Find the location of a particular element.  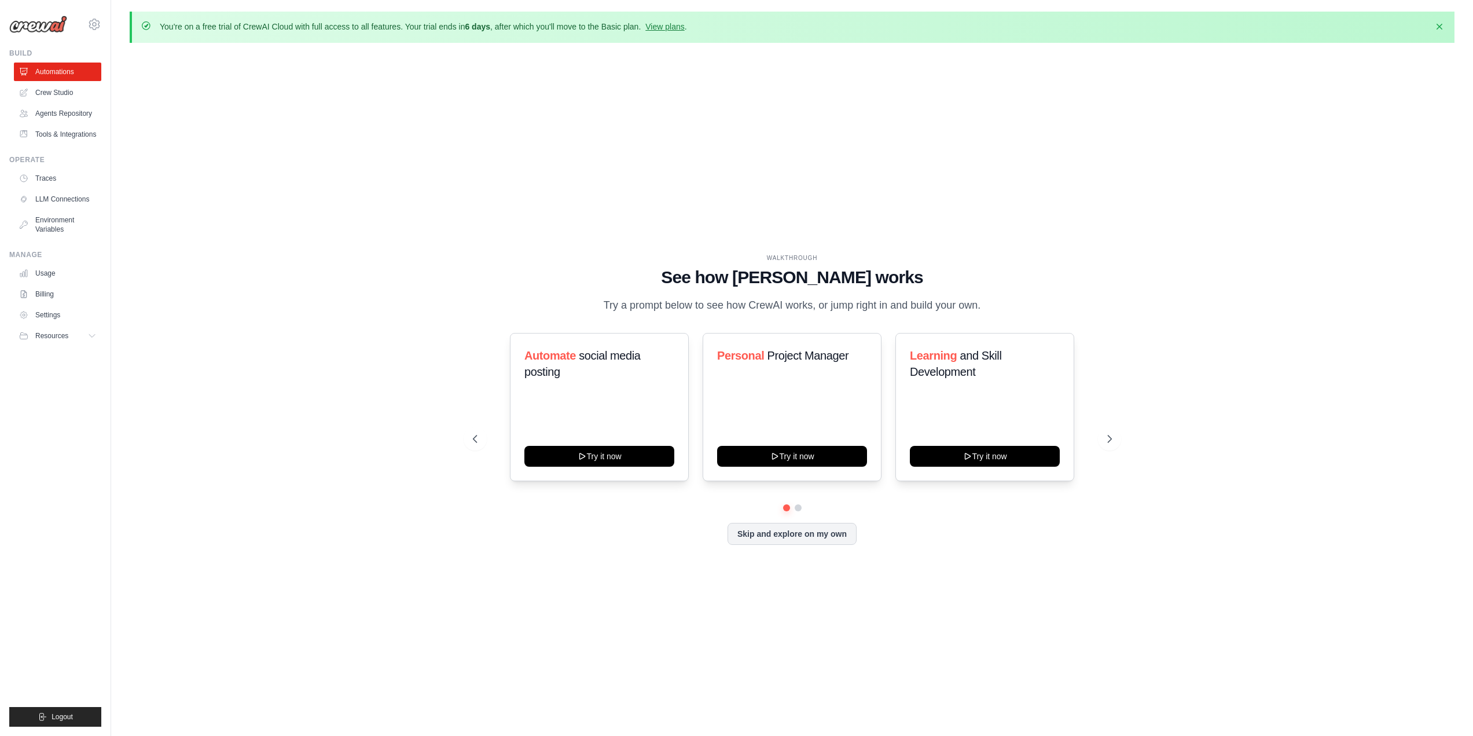

div: Manage is located at coordinates (55, 255).